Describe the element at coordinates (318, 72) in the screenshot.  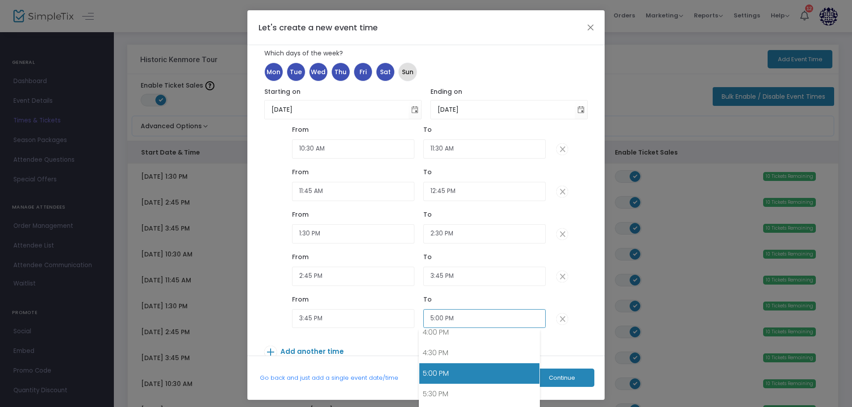
I see `span: Wed` at that location.